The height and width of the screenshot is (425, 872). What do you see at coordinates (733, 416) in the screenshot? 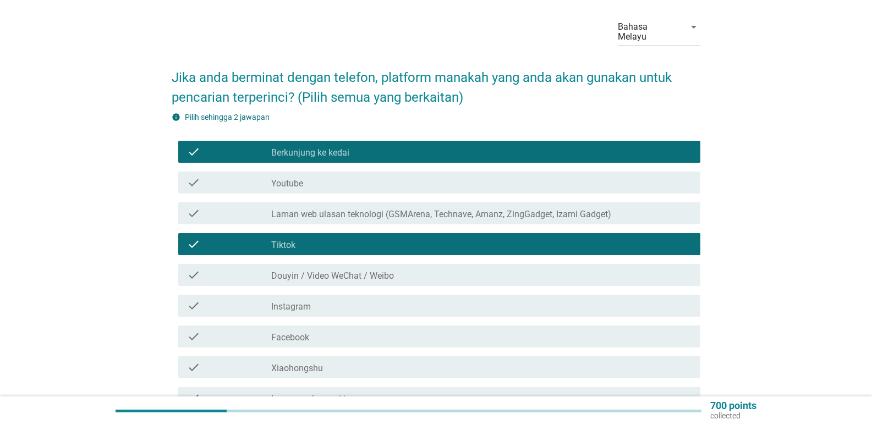
I see `p: collected` at bounding box center [733, 416].